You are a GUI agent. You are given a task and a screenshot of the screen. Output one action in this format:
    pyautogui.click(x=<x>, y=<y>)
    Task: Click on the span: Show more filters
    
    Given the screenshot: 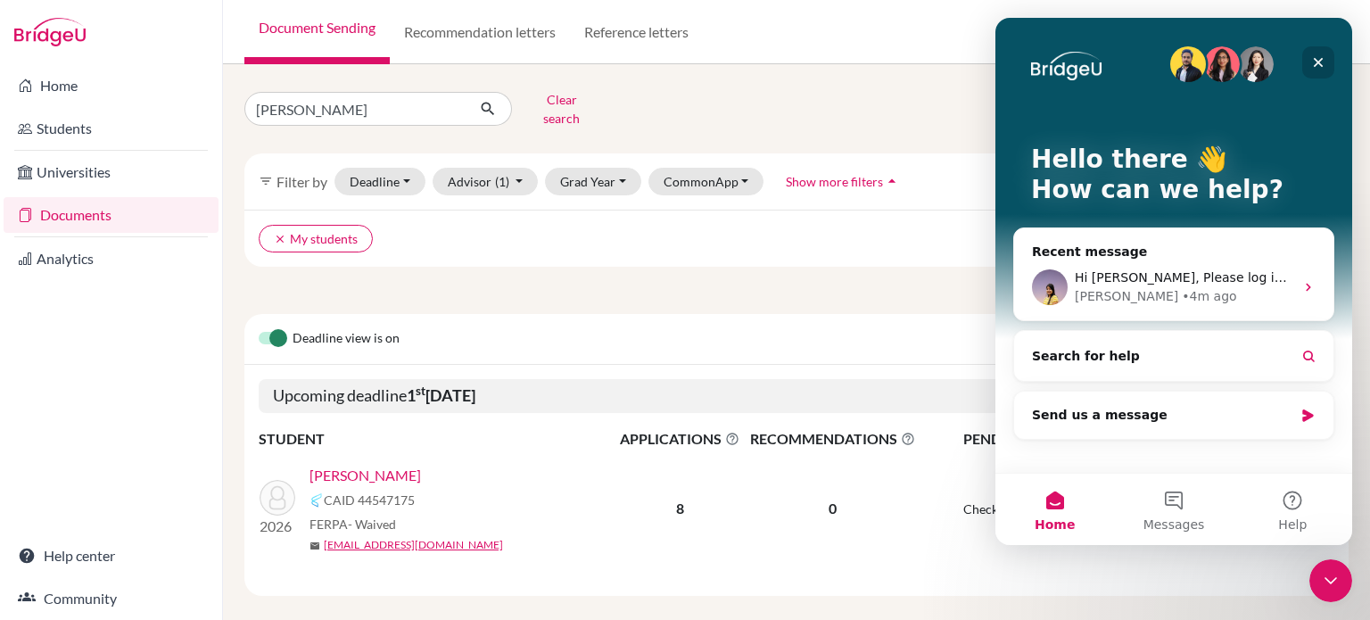 What is the action you would take?
    pyautogui.click(x=834, y=181)
    